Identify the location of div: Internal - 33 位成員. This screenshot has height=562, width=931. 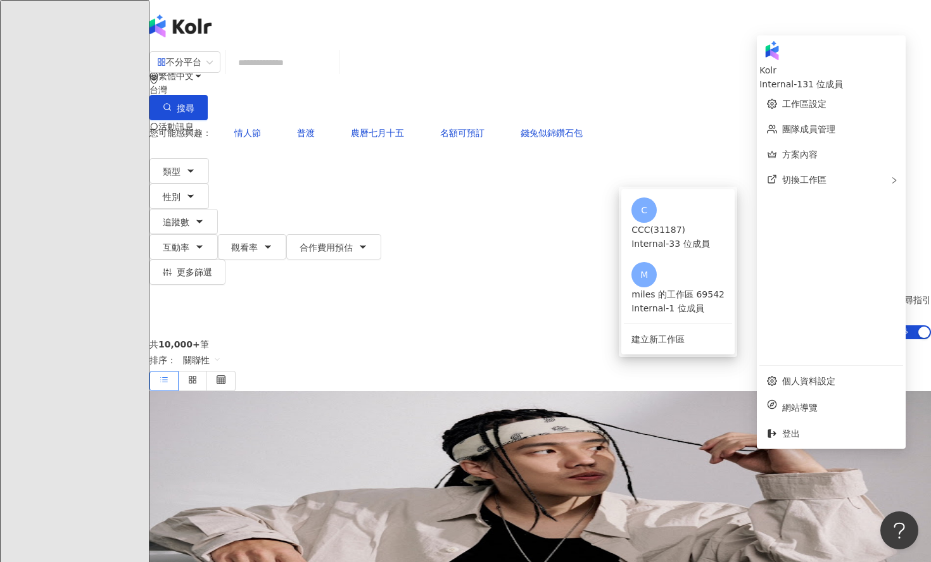
(677, 244).